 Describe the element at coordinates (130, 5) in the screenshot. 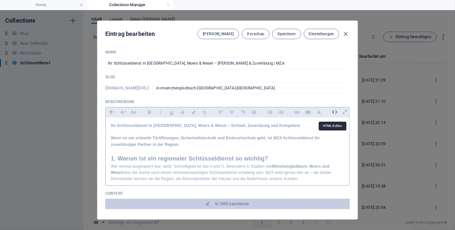

I see `h4: Collections-Manager` at that location.